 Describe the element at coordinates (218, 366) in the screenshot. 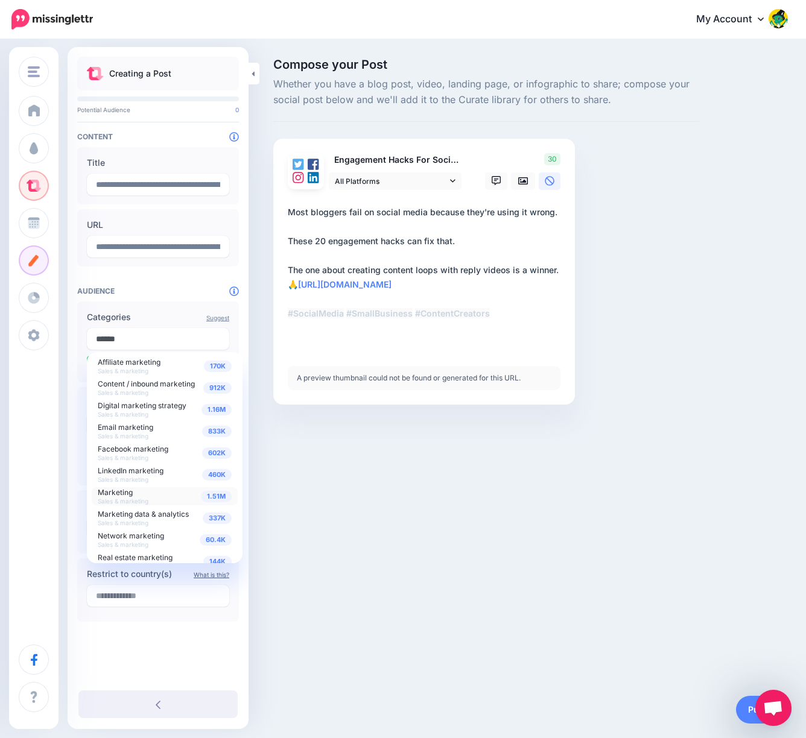

I see `span: 170K` at that location.